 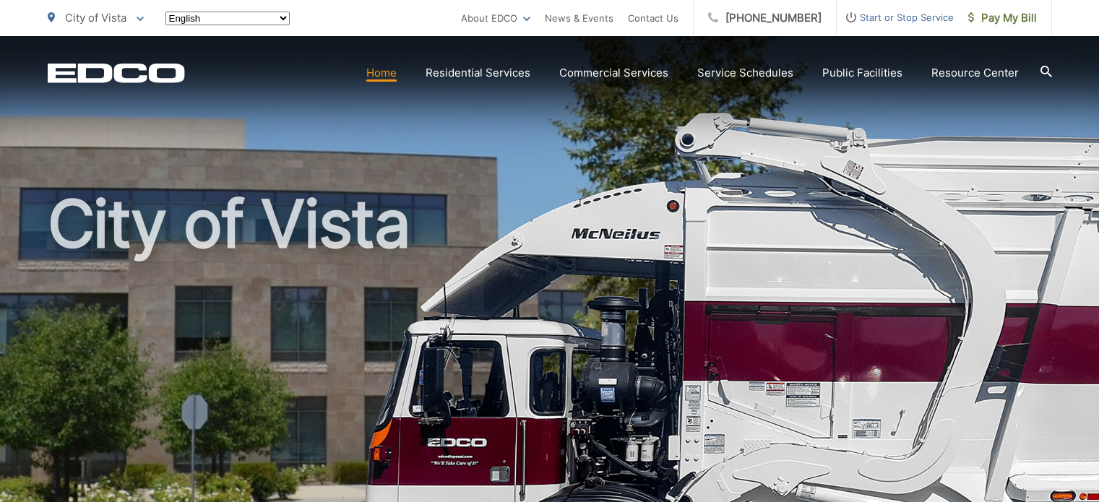 What do you see at coordinates (478, 73) in the screenshot?
I see `a: Residential Services` at bounding box center [478, 73].